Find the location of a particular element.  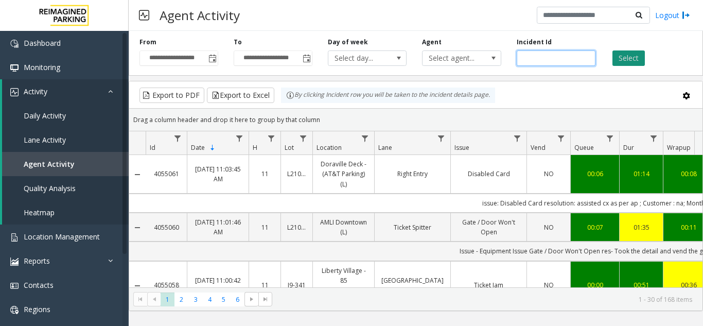

span: Location Management is located at coordinates (62, 236).